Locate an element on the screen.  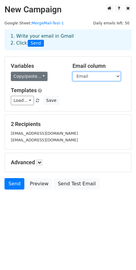
h5: Variables is located at coordinates (37, 66).